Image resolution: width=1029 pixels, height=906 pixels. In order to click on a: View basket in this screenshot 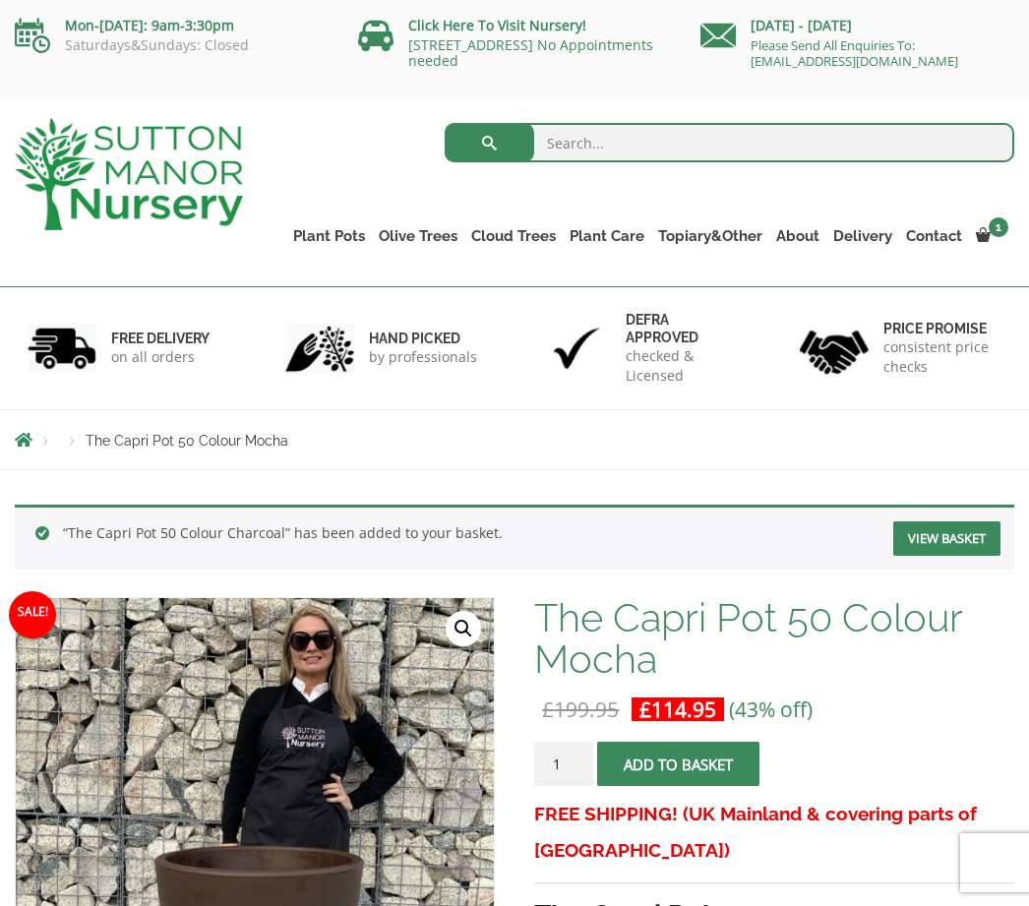, I will do `click(946, 538)`.